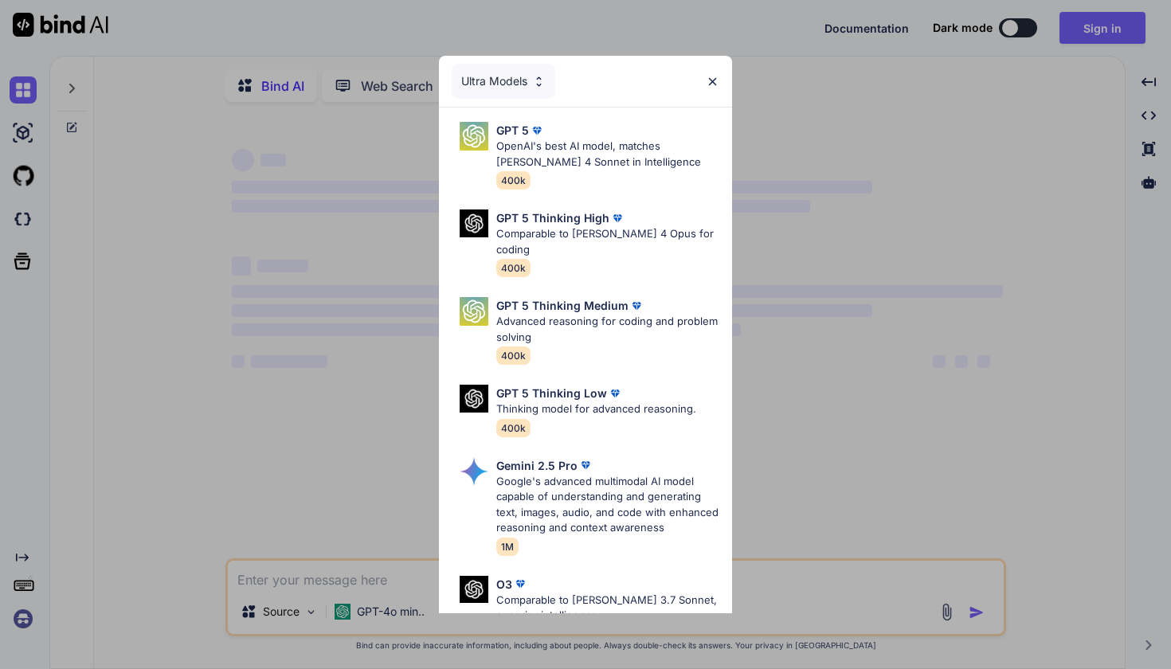 This screenshot has height=669, width=1171. What do you see at coordinates (608, 505) in the screenshot?
I see `p: Google's advanced multimodal AI model capable of understanding and generating text, images, audio...` at bounding box center [608, 505].